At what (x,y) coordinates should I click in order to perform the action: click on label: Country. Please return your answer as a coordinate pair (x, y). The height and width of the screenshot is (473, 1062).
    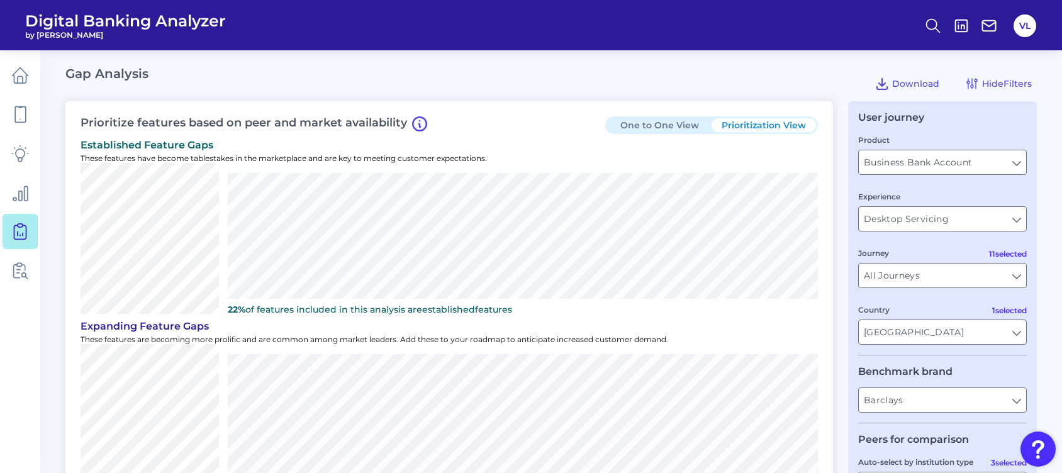
    Looking at the image, I should click on (874, 310).